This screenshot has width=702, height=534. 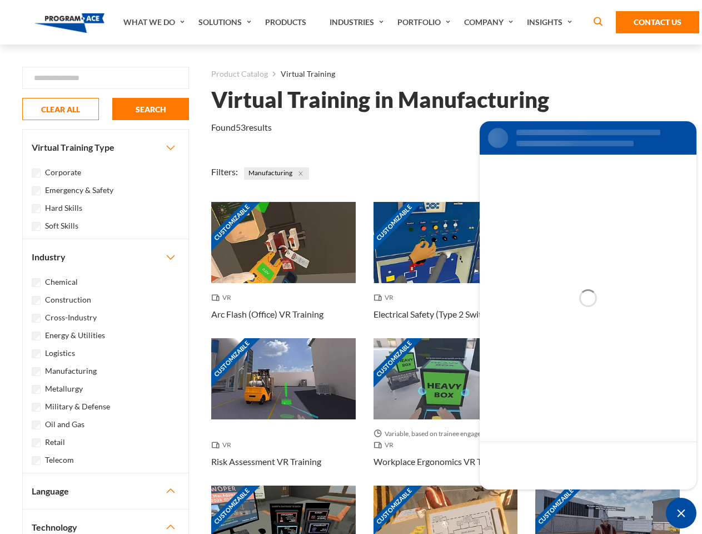 What do you see at coordinates (36, 300) in the screenshot?
I see `input: Construction` at bounding box center [36, 300].